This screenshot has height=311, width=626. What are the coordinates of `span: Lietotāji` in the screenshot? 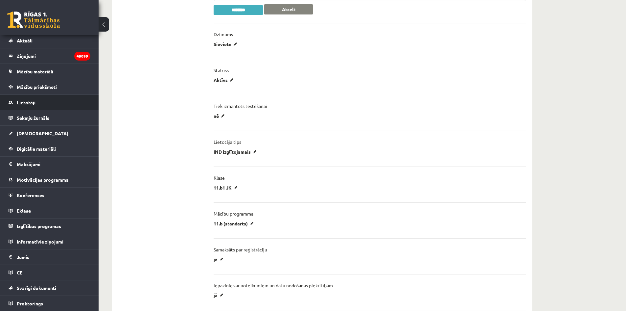 It's located at (26, 102).